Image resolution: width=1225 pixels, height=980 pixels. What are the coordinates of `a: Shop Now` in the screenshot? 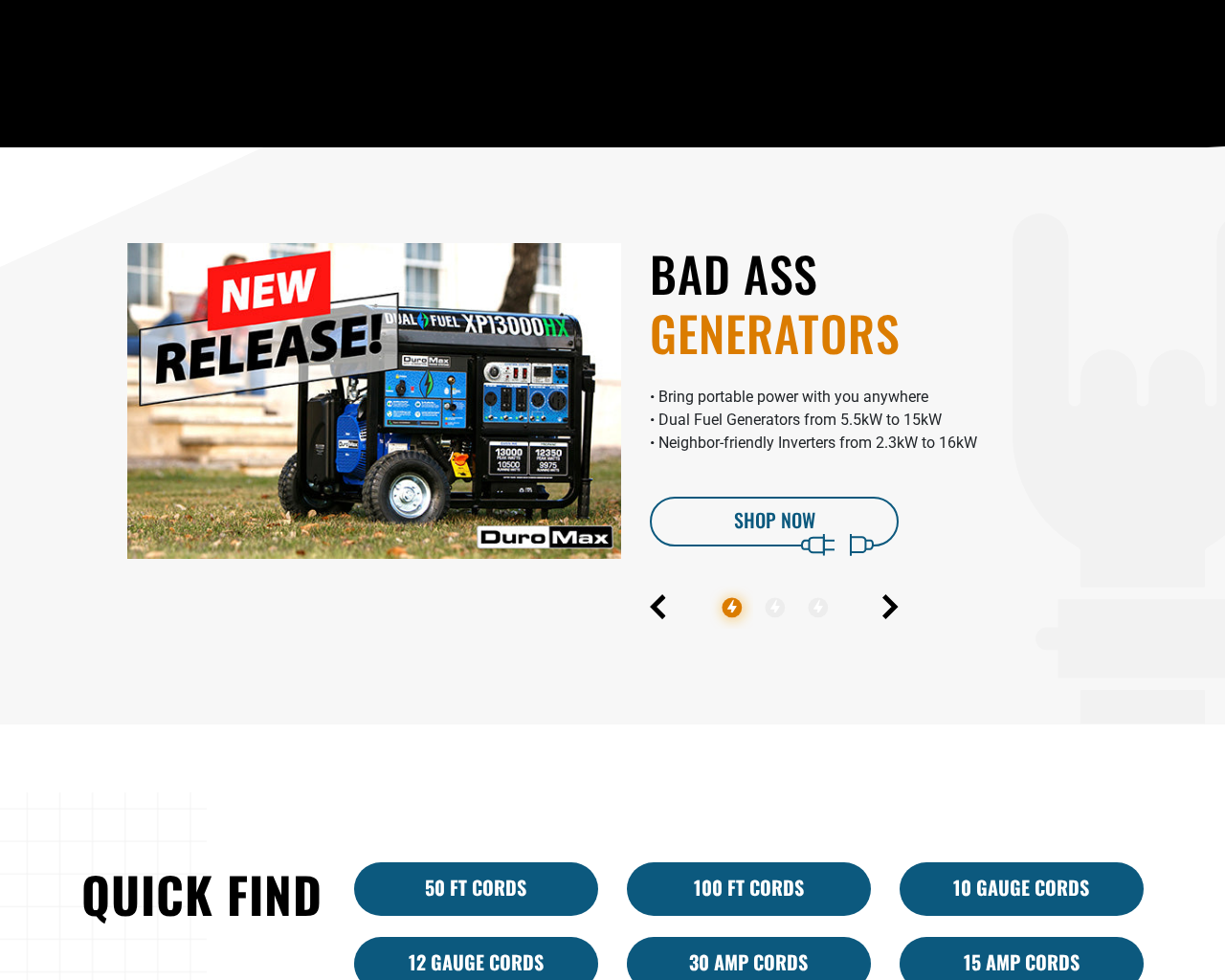 It's located at (774, 522).